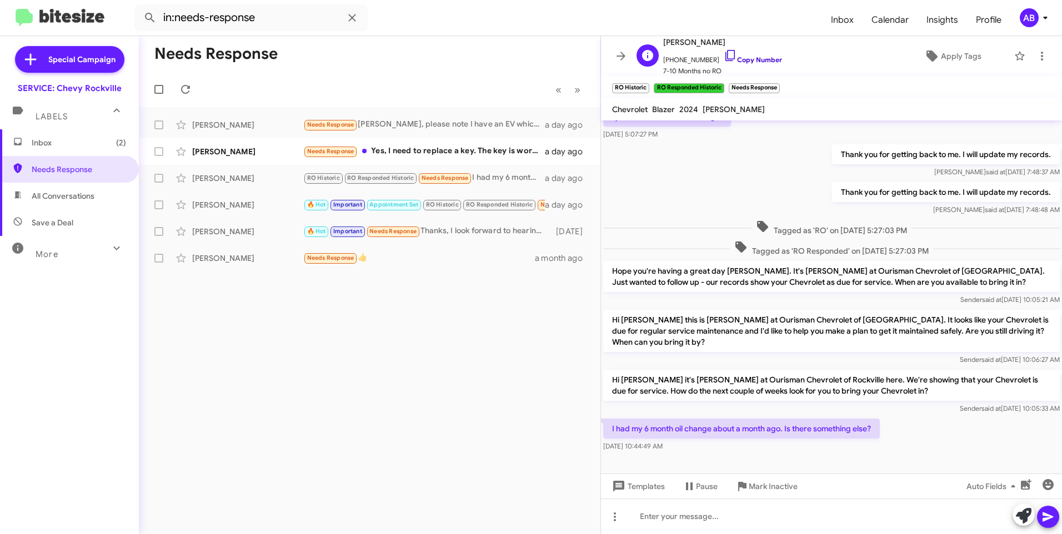 This screenshot has width=1062, height=534. What do you see at coordinates (773, 486) in the screenshot?
I see `span: Mark Inactive` at bounding box center [773, 486].